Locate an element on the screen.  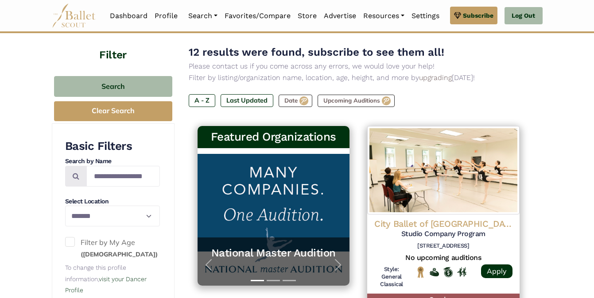
a: Search is located at coordinates (203, 16).